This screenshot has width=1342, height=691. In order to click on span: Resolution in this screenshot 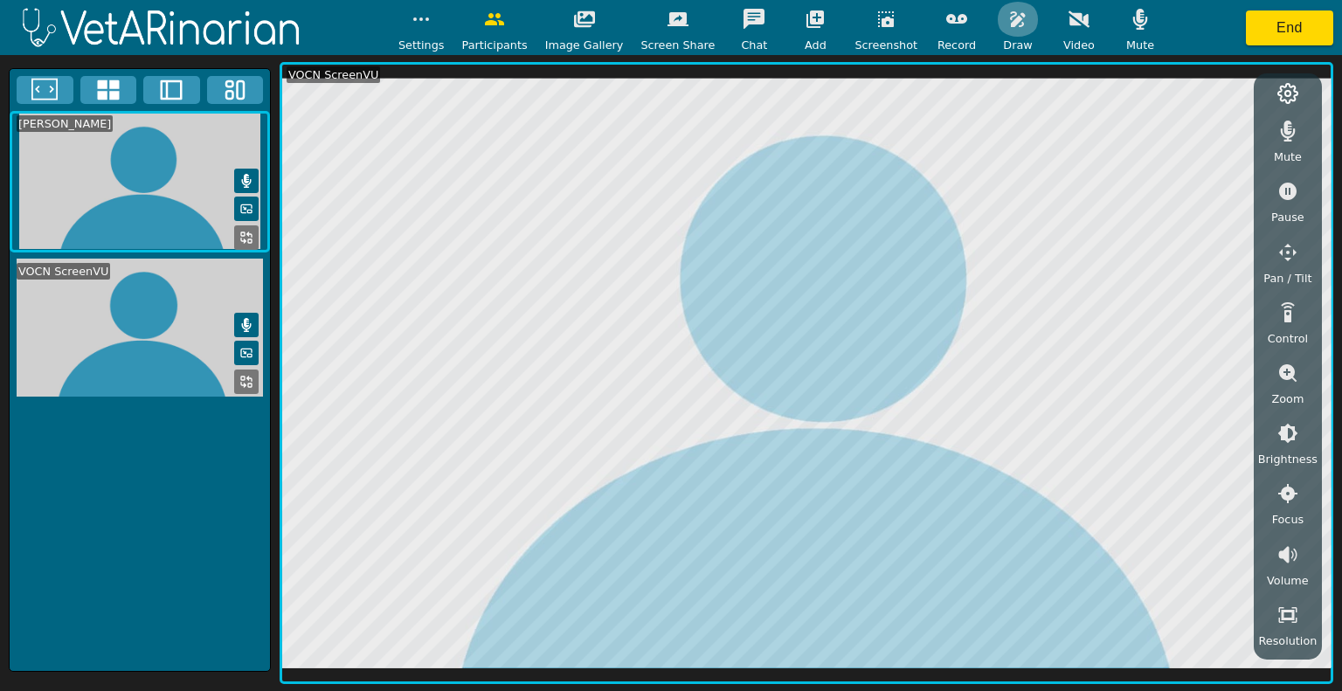, I will do `click(1287, 640)`.